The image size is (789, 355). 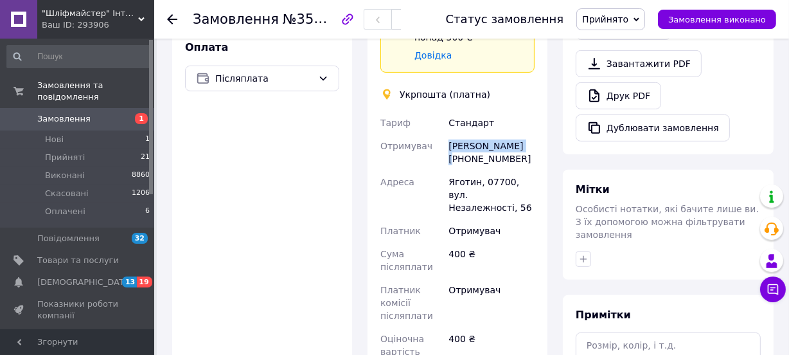 I want to click on span: "Шліфмайстер" Інтернет-магазин, so click(x=90, y=13).